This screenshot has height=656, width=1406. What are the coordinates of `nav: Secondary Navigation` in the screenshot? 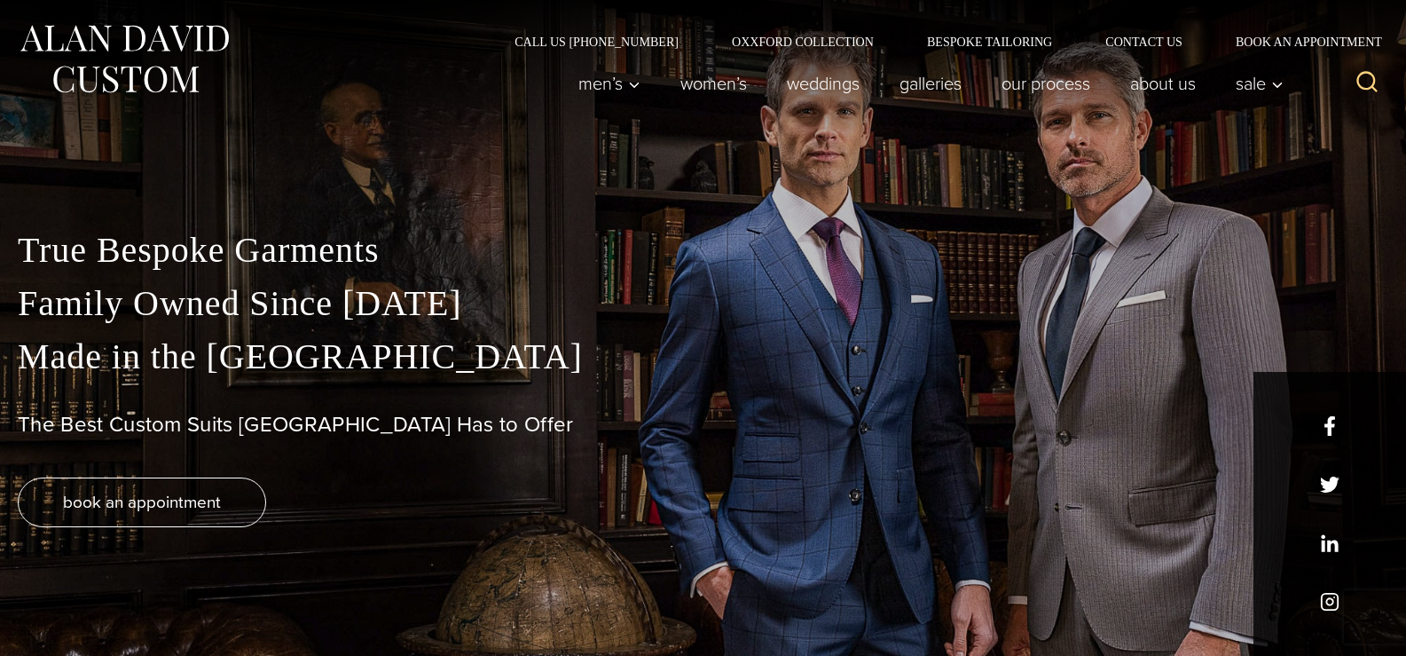 It's located at (938, 42).